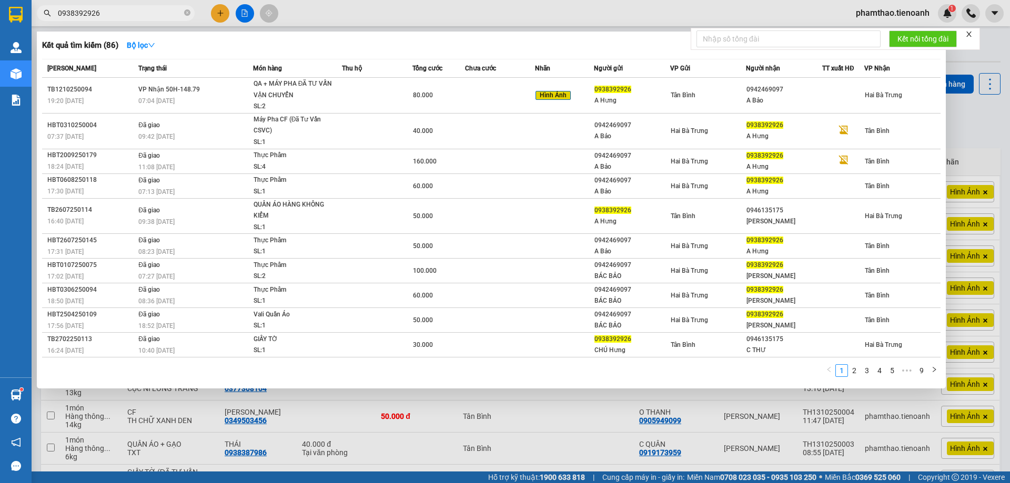 The image size is (1010, 483). What do you see at coordinates (879, 371) in the screenshot?
I see `li: 4` at bounding box center [879, 371].